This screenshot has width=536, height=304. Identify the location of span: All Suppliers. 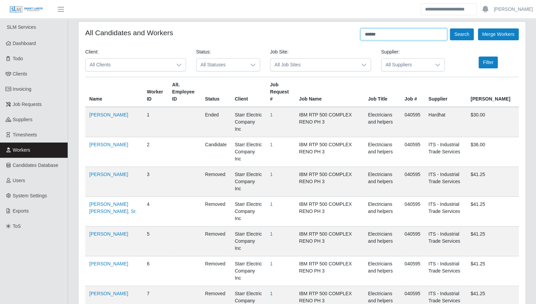
(406, 65).